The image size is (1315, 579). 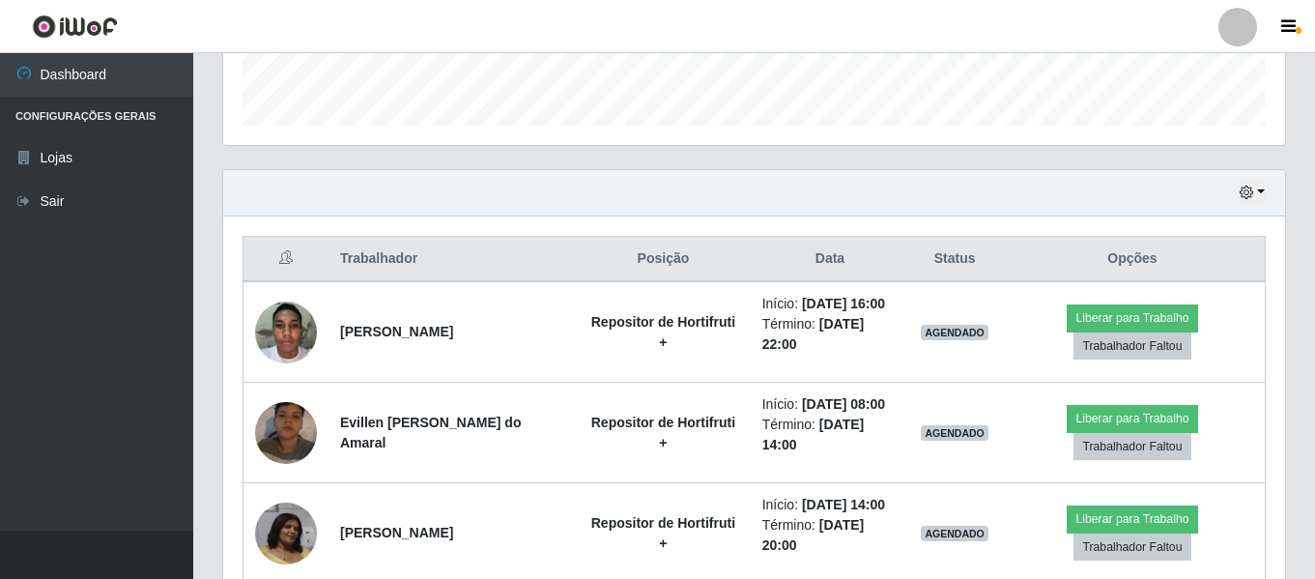 I want to click on th: Data, so click(x=830, y=259).